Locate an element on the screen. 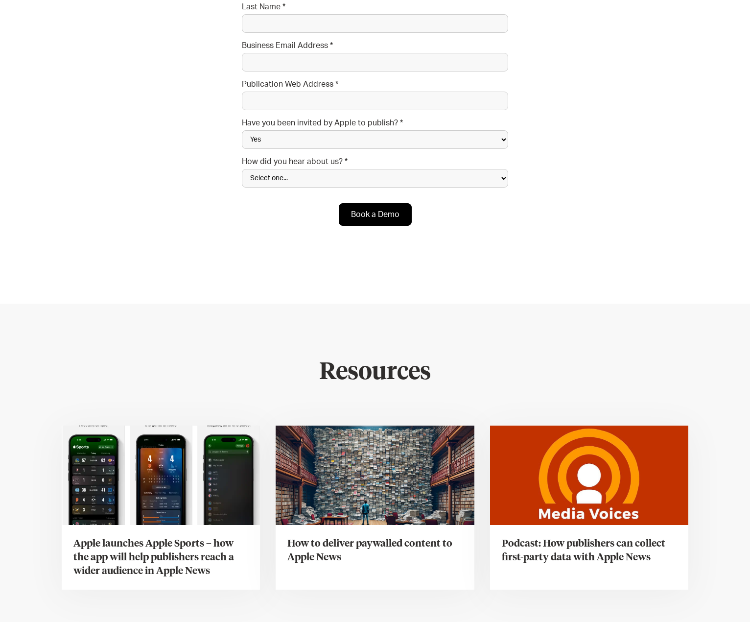  a: Apple launches Apple Sports – how the app will help publishers reach a wider audience in Apple News is located at coordinates (161, 507).